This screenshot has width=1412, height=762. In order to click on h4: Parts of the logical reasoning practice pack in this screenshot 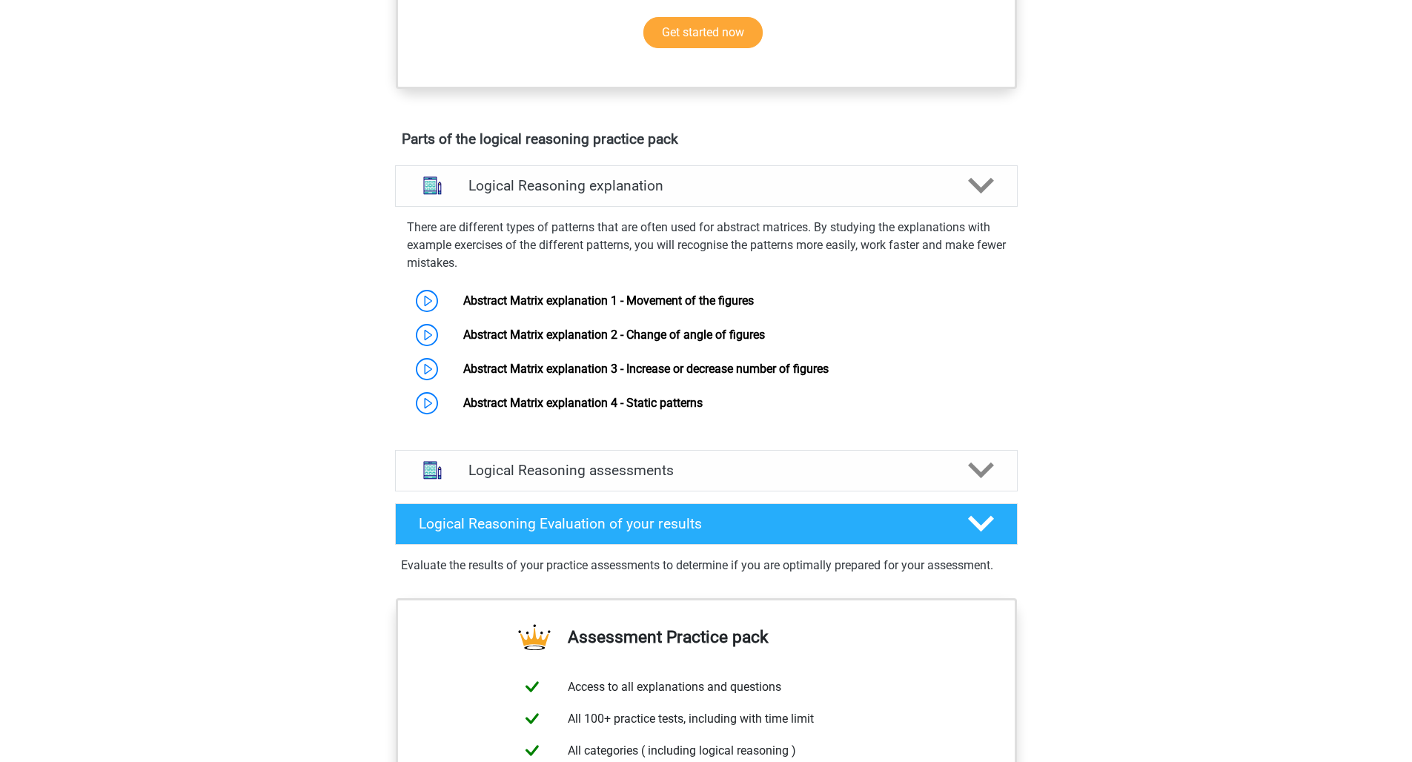, I will do `click(706, 139)`.